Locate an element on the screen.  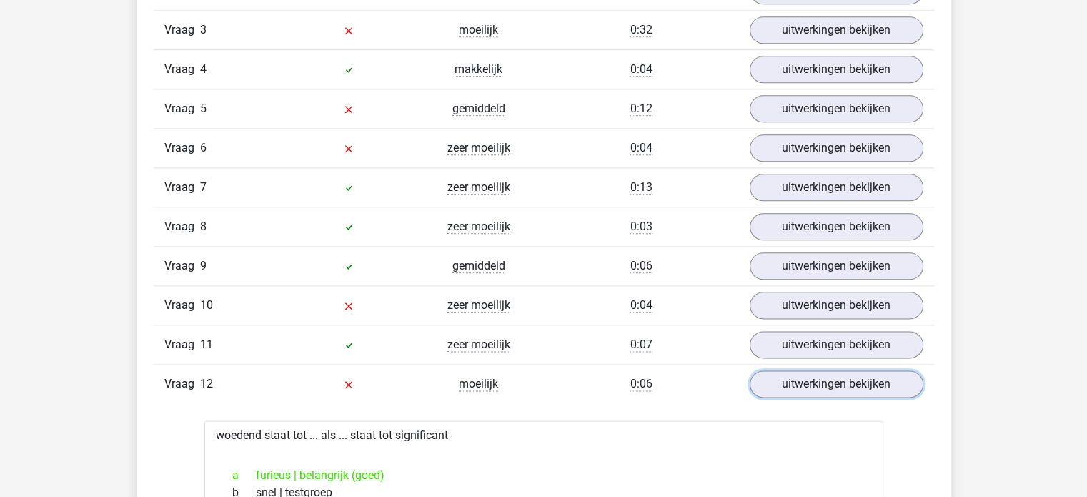
span: 7 is located at coordinates (203, 187).